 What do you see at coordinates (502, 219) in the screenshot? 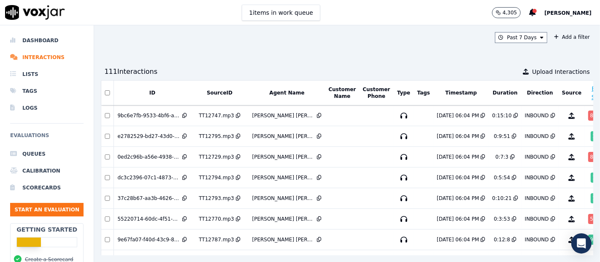
I see `div: 0:3:53` at bounding box center [502, 219].